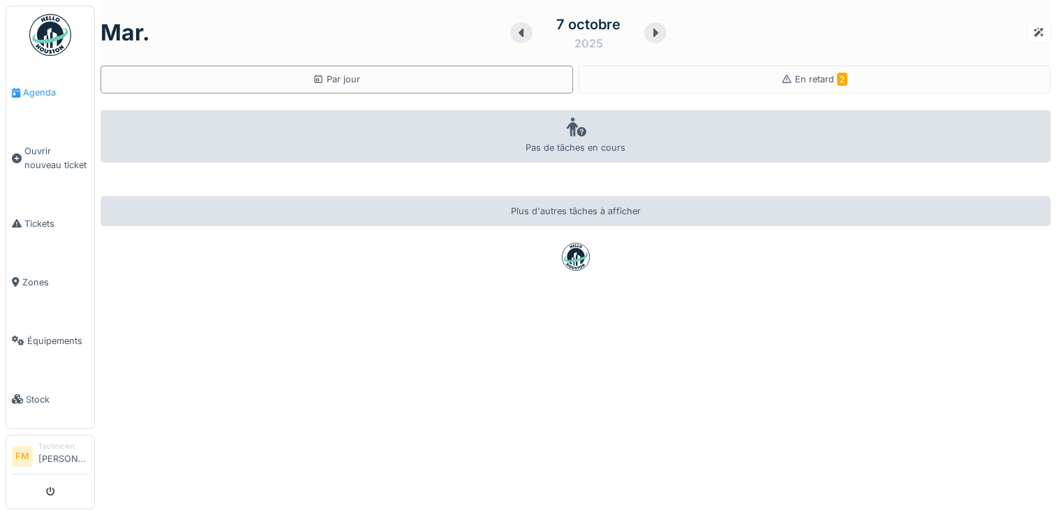 The image size is (1056, 515). I want to click on a: Tickets, so click(50, 223).